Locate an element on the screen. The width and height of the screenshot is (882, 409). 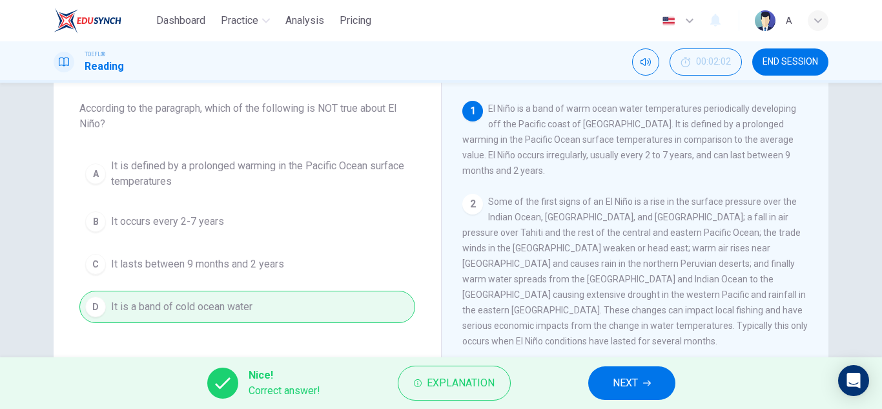
span: Correct answer! is located at coordinates (284, 391).